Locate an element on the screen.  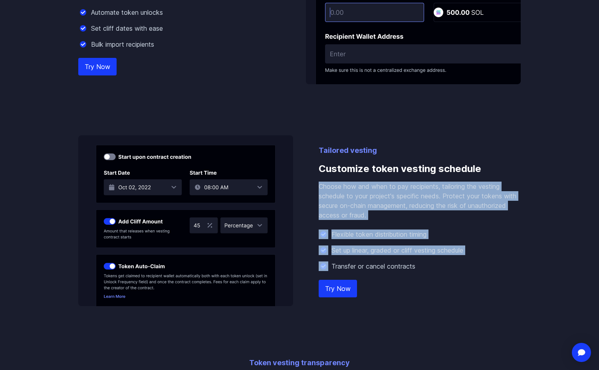
p: Set cliff dates with ease is located at coordinates (127, 28).